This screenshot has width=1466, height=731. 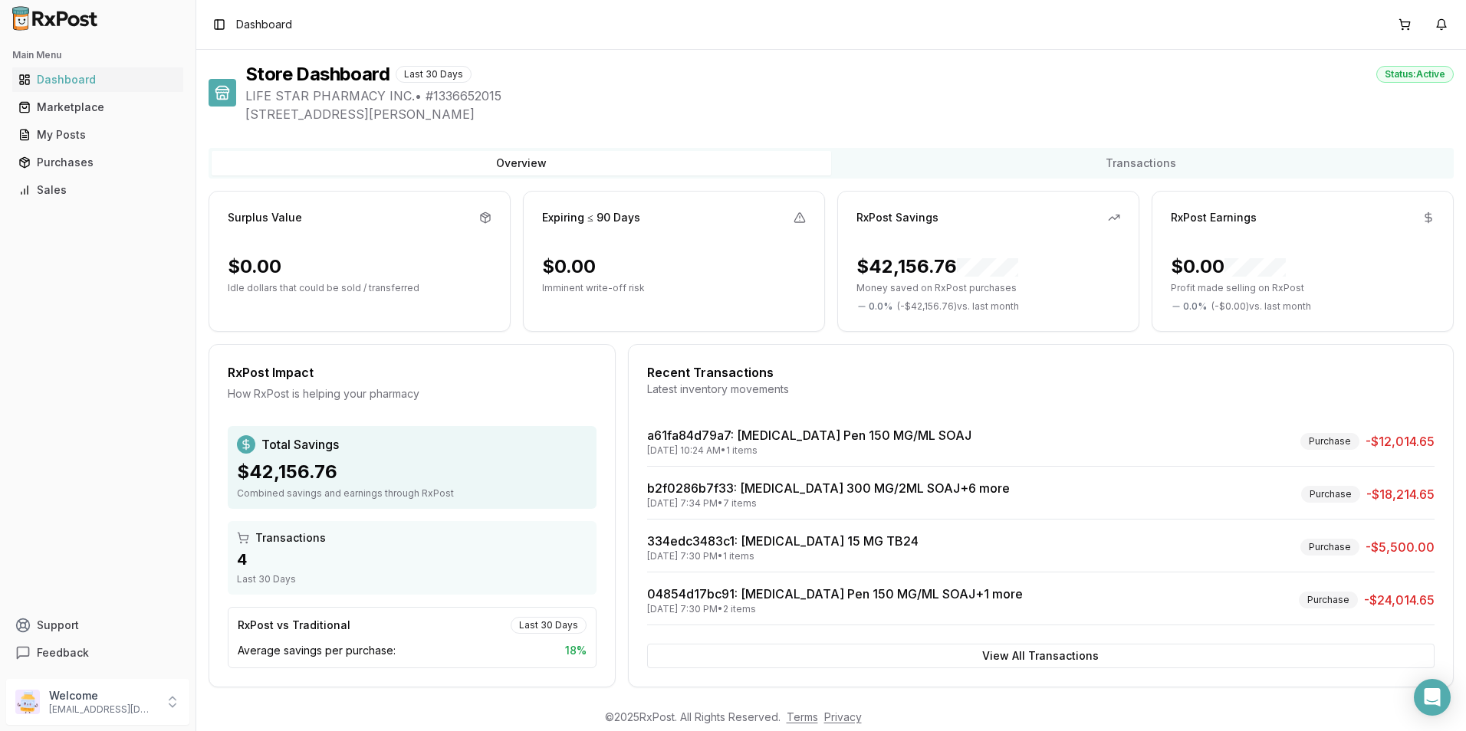 I want to click on a: Privacy, so click(x=843, y=717).